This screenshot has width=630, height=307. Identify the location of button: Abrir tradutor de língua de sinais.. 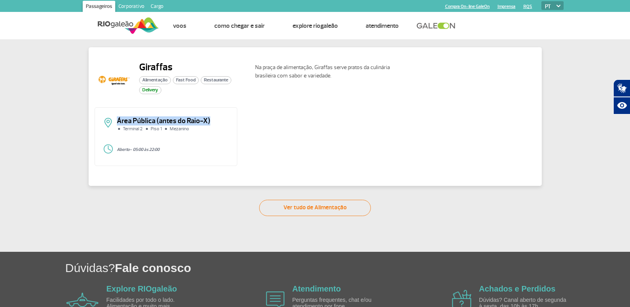
(621, 88).